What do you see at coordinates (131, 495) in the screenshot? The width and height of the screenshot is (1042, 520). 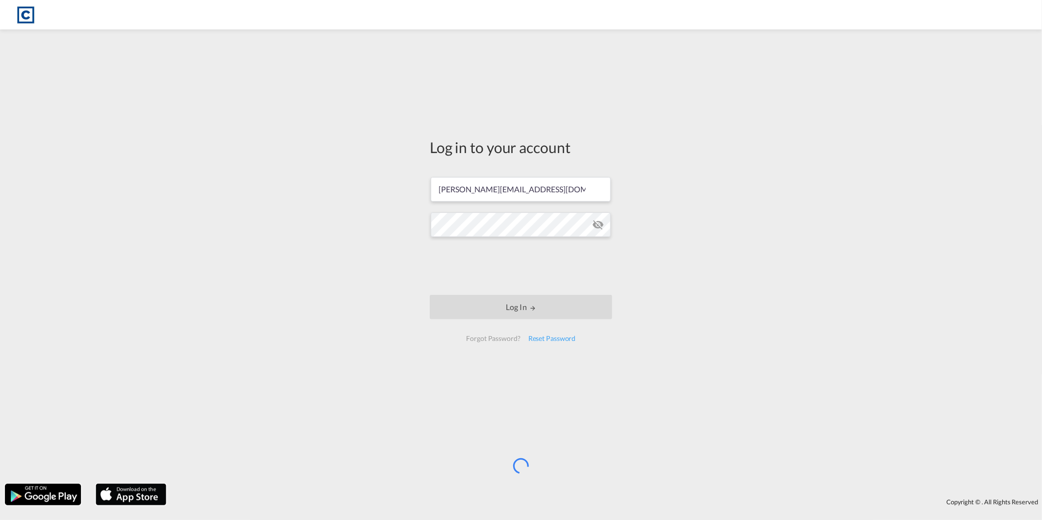 I see `img: apple.png` at bounding box center [131, 495].